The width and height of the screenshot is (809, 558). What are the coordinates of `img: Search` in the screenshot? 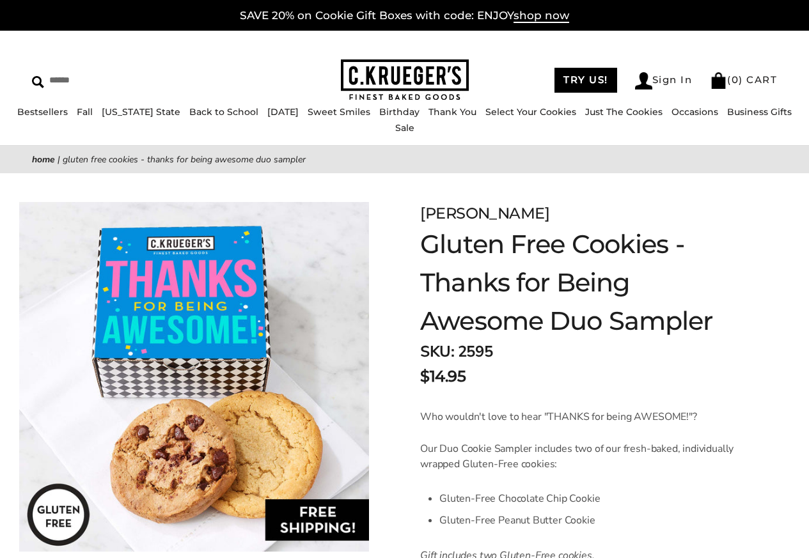 It's located at (38, 82).